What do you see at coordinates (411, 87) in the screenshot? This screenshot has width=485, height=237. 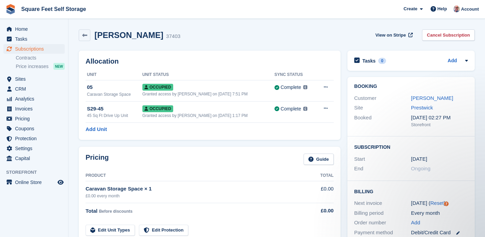 I see `h2: Booking` at bounding box center [411, 87].